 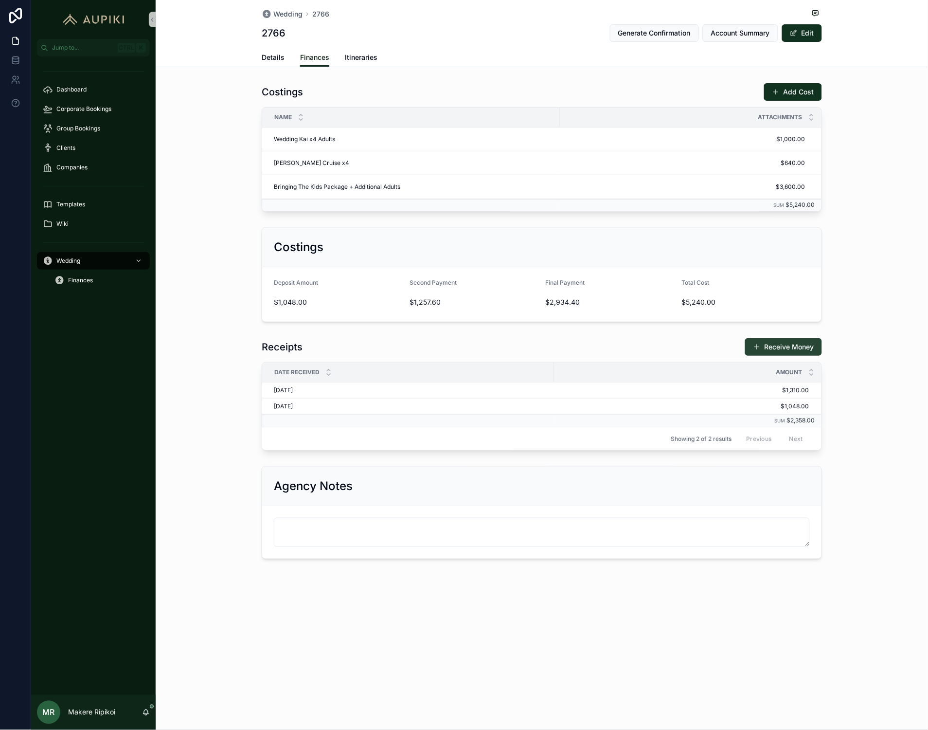 I want to click on a: Companies, so click(x=93, y=167).